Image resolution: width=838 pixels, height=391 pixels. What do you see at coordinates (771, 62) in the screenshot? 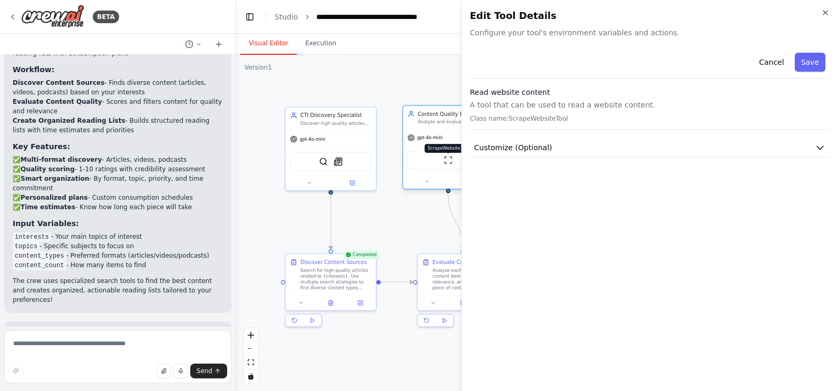
I see `button: Cancel` at bounding box center [771, 62].